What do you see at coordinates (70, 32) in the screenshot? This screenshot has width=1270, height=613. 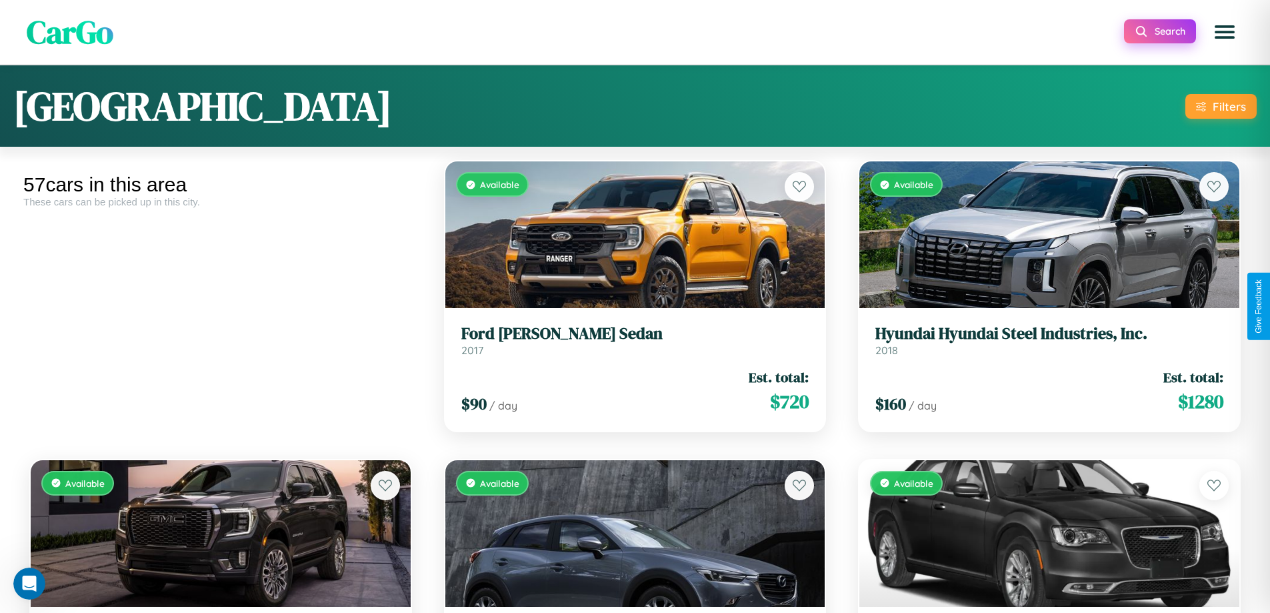 I see `span: CarGo` at bounding box center [70, 32].